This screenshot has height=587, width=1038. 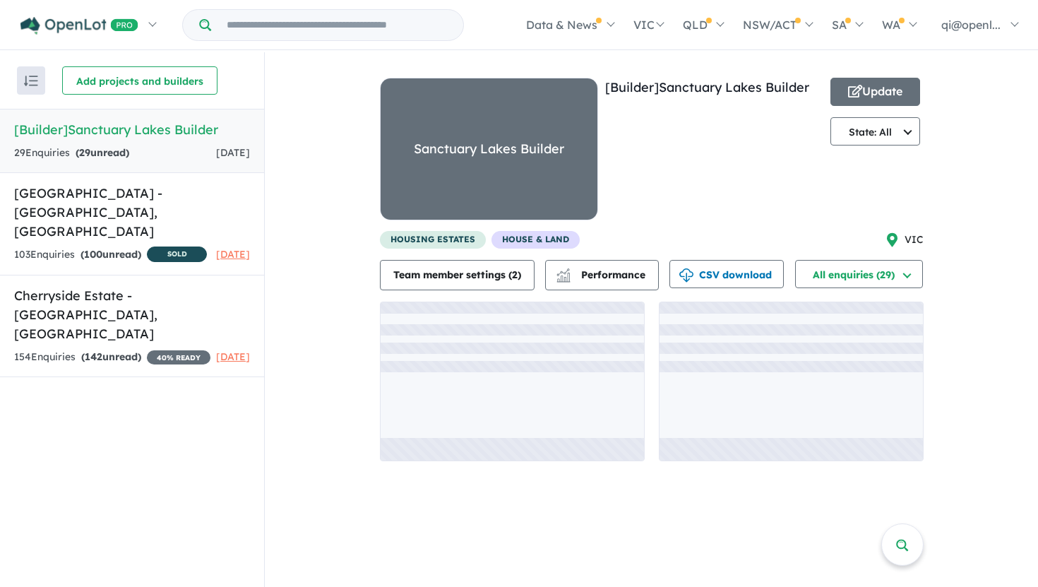 What do you see at coordinates (563, 272) in the screenshot?
I see `img: line-chart.svg` at bounding box center [563, 272].